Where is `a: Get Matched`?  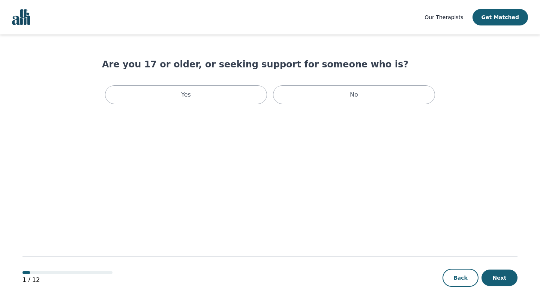 a: Get Matched is located at coordinates (500, 17).